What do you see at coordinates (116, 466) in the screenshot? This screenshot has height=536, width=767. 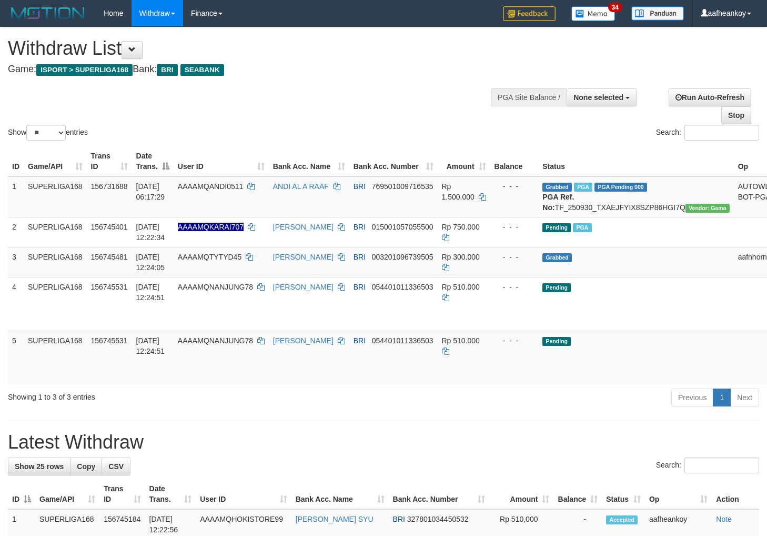 I see `span: CSV` at bounding box center [116, 466].